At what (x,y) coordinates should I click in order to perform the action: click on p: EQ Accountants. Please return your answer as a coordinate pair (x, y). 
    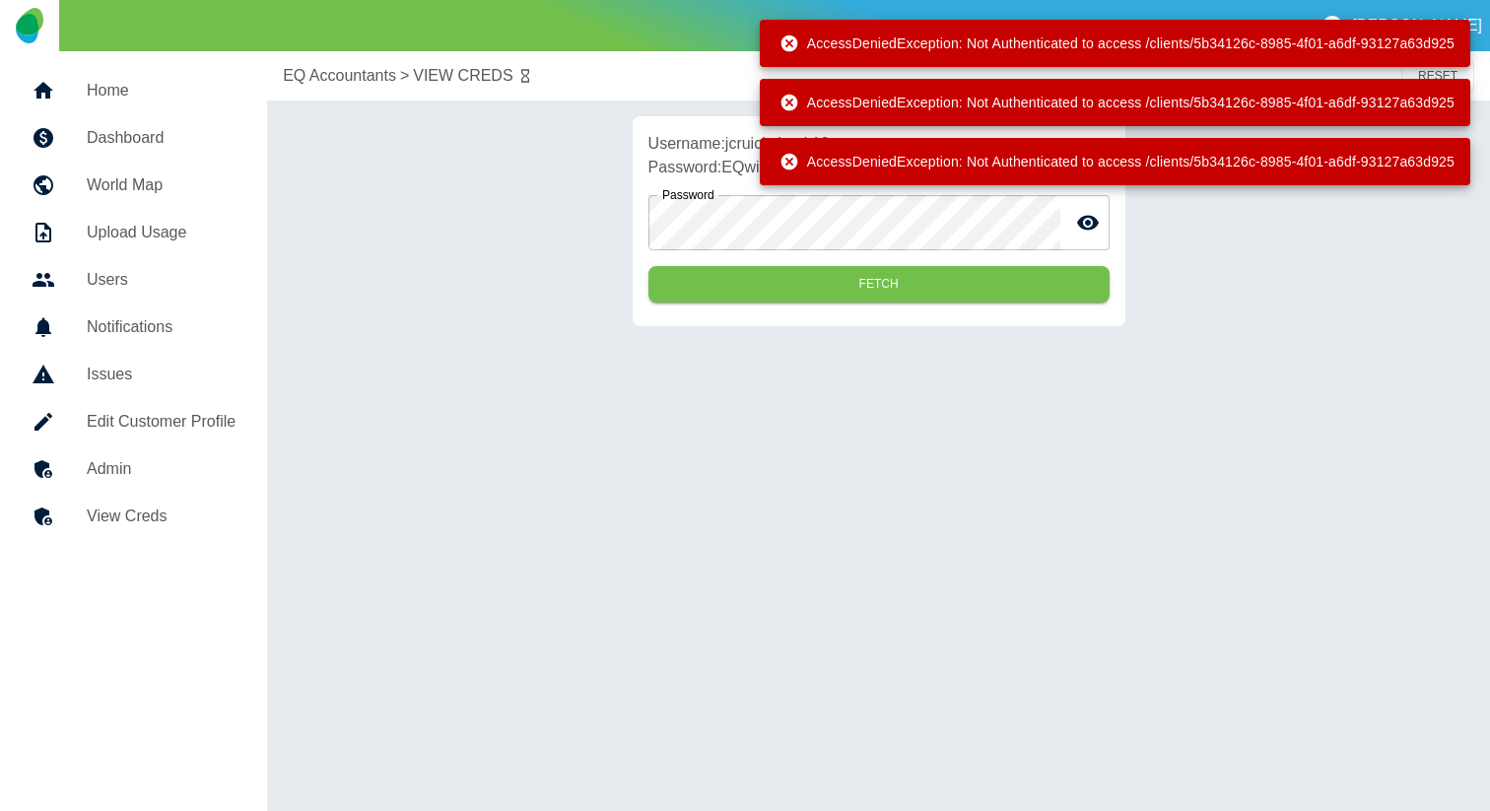
    Looking at the image, I should click on (339, 76).